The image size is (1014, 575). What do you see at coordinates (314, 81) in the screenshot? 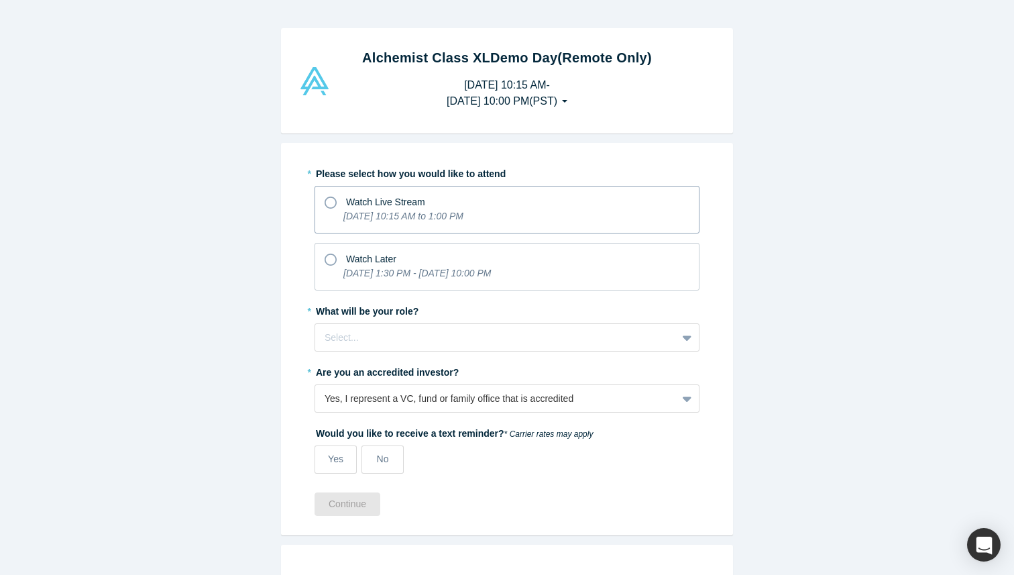
I see `img: Alchemist Vault Logo` at bounding box center [314, 81].